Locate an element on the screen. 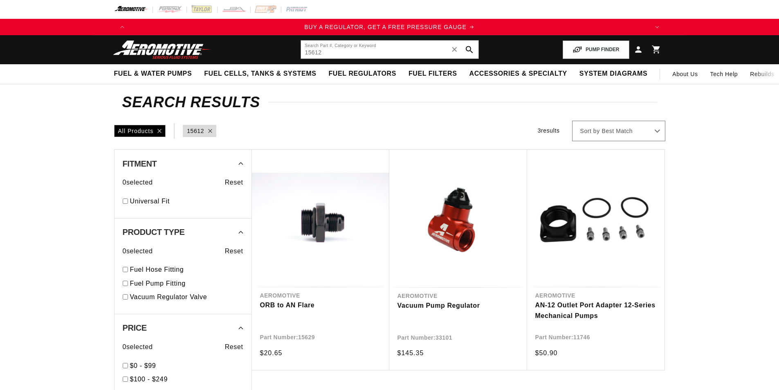 The height and width of the screenshot is (390, 779). a: Vacuum Regulator Valve is located at coordinates (186, 297).